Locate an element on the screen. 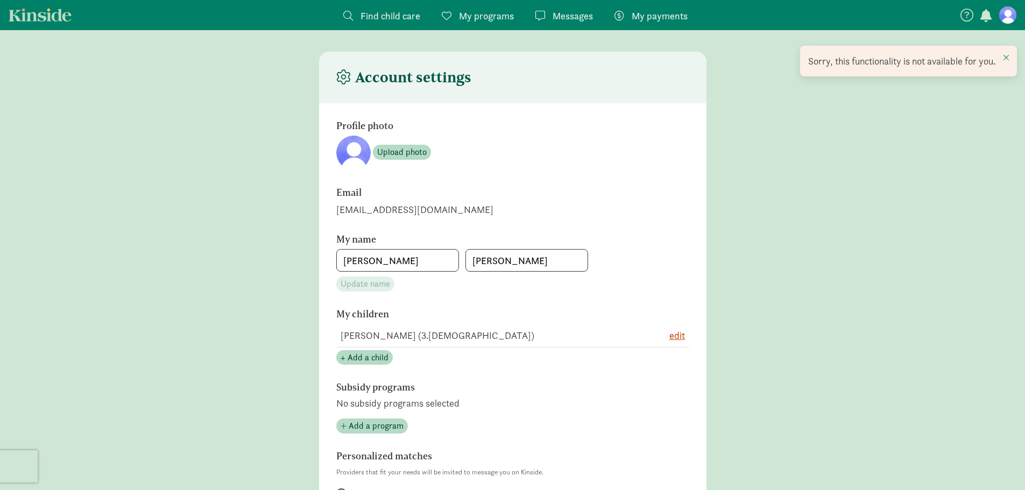 Image resolution: width=1025 pixels, height=490 pixels. h6: Subsidy programs is located at coordinates (484, 388).